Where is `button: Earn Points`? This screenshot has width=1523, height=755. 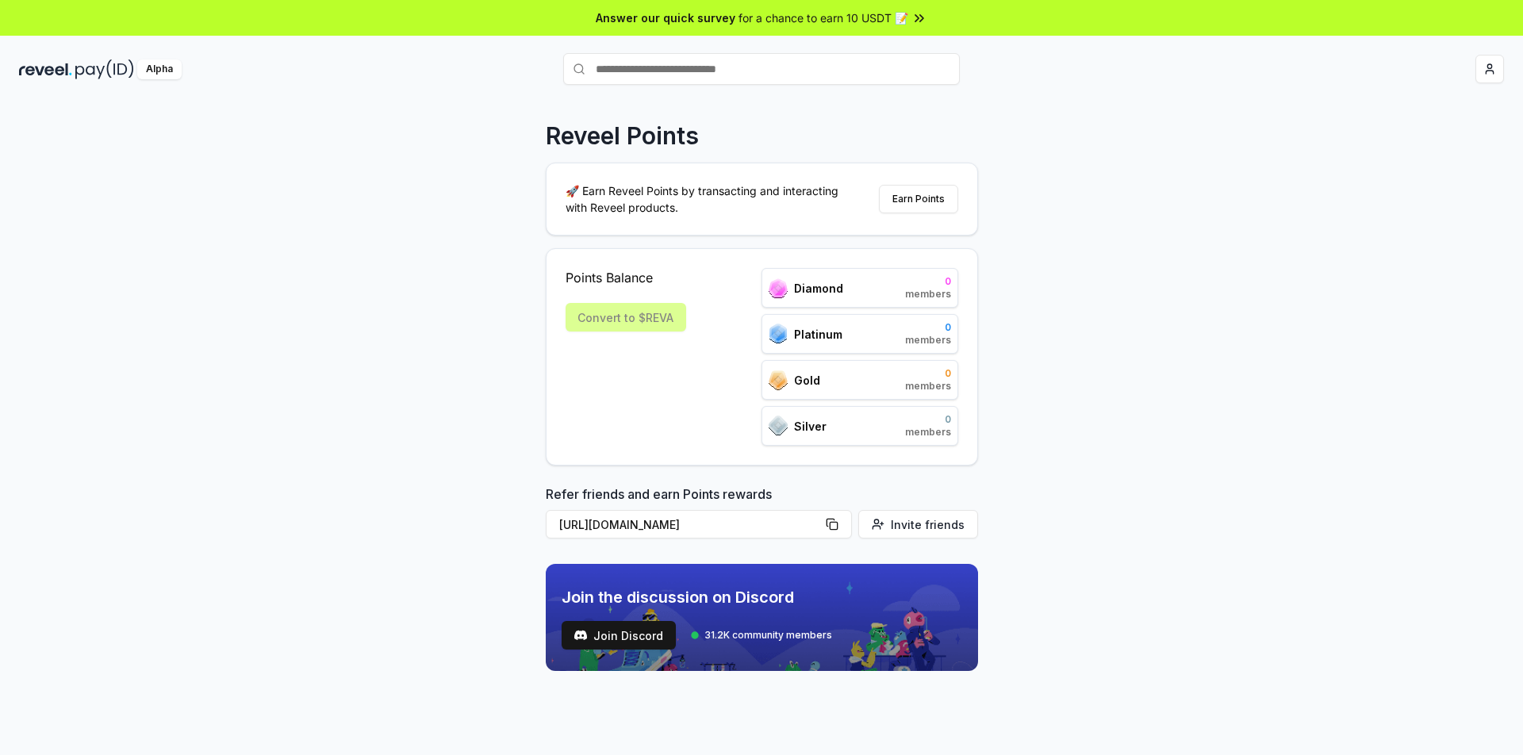
button: Earn Points is located at coordinates (919, 199).